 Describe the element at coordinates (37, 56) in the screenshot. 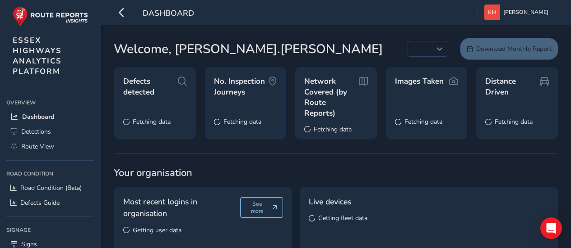

I see `span: ESSEX HIGHWAYS ANALYTICS PLATFORM` at that location.